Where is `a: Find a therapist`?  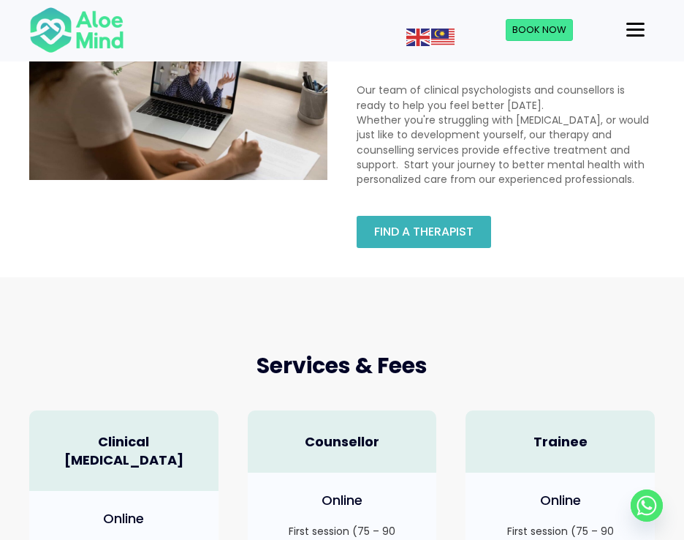
a: Find a therapist is located at coordinates (424, 231).